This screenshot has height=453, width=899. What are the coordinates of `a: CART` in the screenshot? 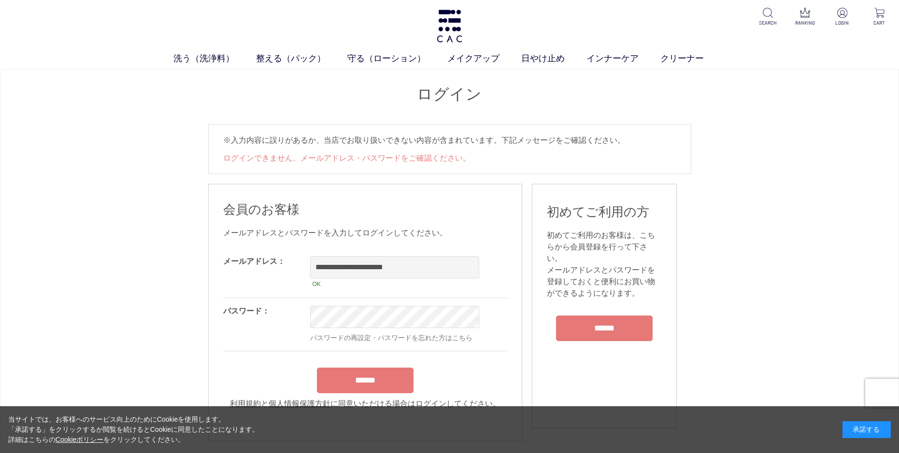 It's located at (879, 17).